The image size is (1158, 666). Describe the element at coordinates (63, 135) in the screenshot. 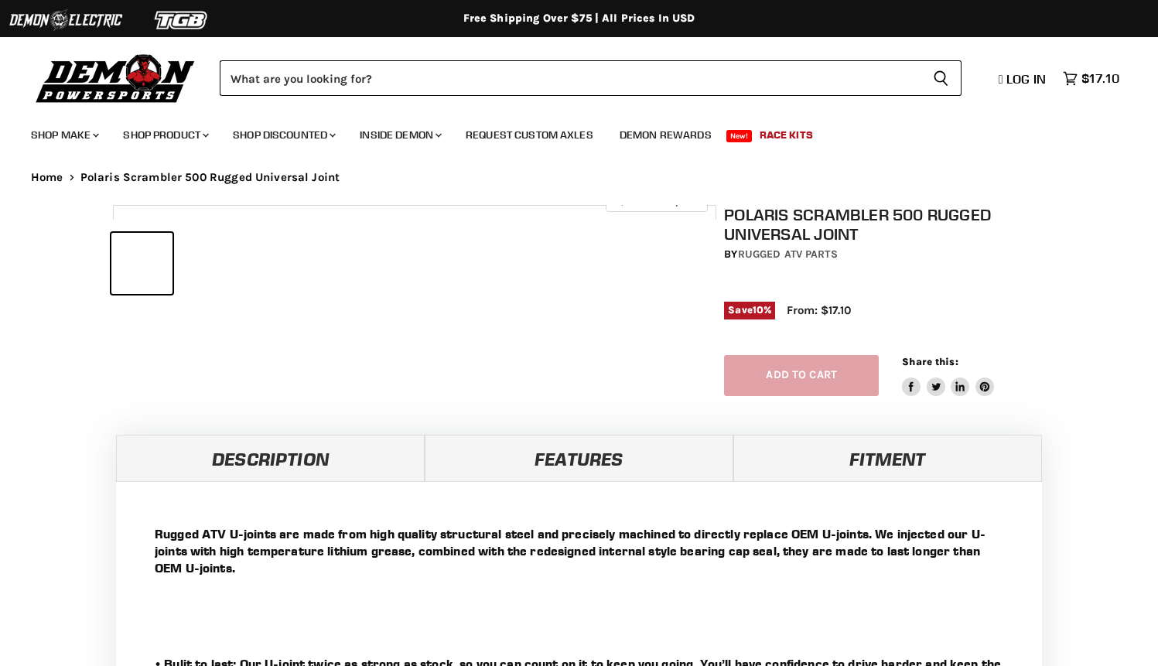

I see `a: Shop Make` at that location.